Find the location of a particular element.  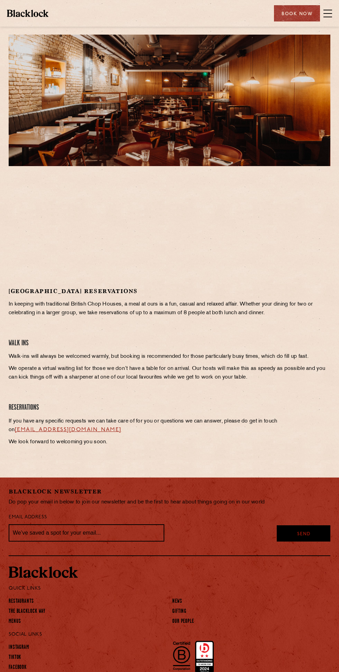

p: Walk-ins will always be welcomed warmly, but booking is recommended for those particularly busy t... is located at coordinates (170, 357).